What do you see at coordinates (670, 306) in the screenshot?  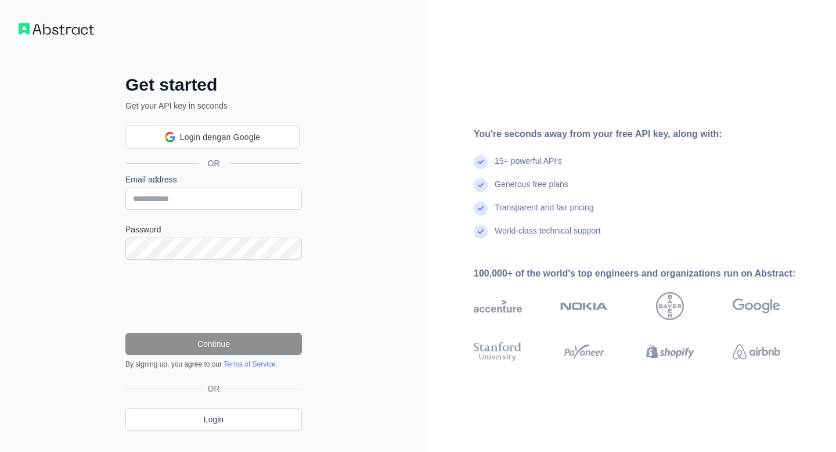 I see `img: bayer` at bounding box center [670, 306].